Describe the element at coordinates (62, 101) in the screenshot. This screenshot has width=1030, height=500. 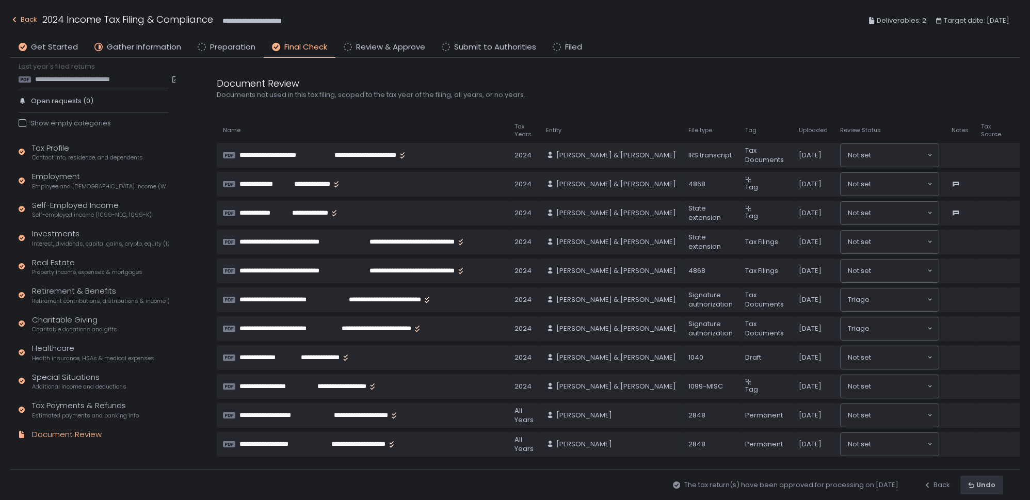
I see `span: Open requests (0)` at that location.